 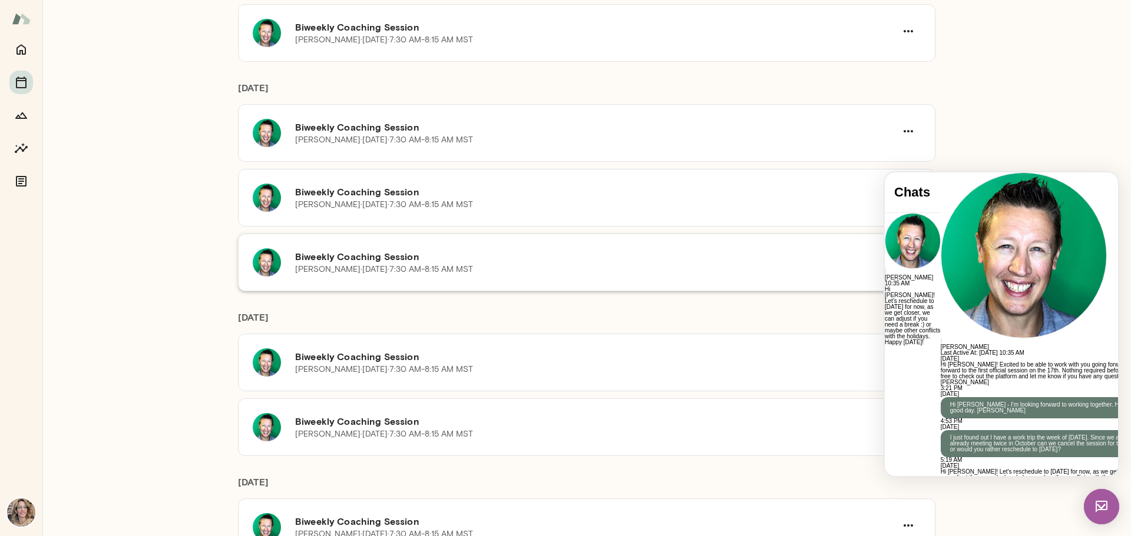 I want to click on button: Home, so click(x=21, y=49).